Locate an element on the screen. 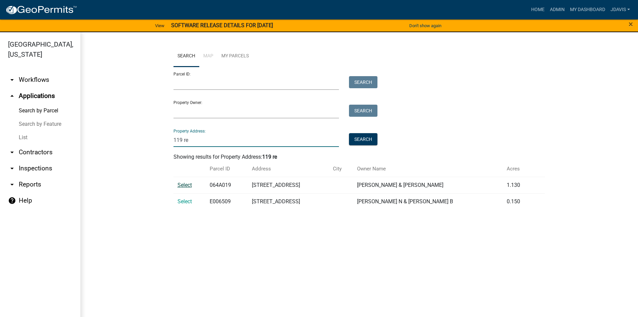 The image size is (638, 317). a: Search is located at coordinates (186, 56).